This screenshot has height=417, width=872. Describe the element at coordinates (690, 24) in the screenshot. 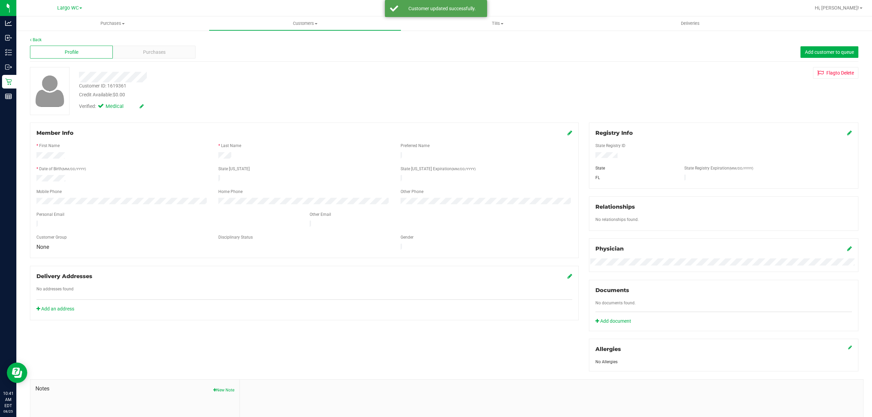

I see `a: Deliveries` at that location.